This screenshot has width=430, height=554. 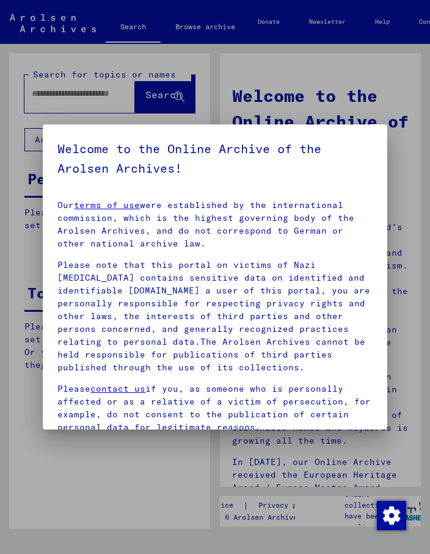 I want to click on img: Change consent, so click(x=391, y=516).